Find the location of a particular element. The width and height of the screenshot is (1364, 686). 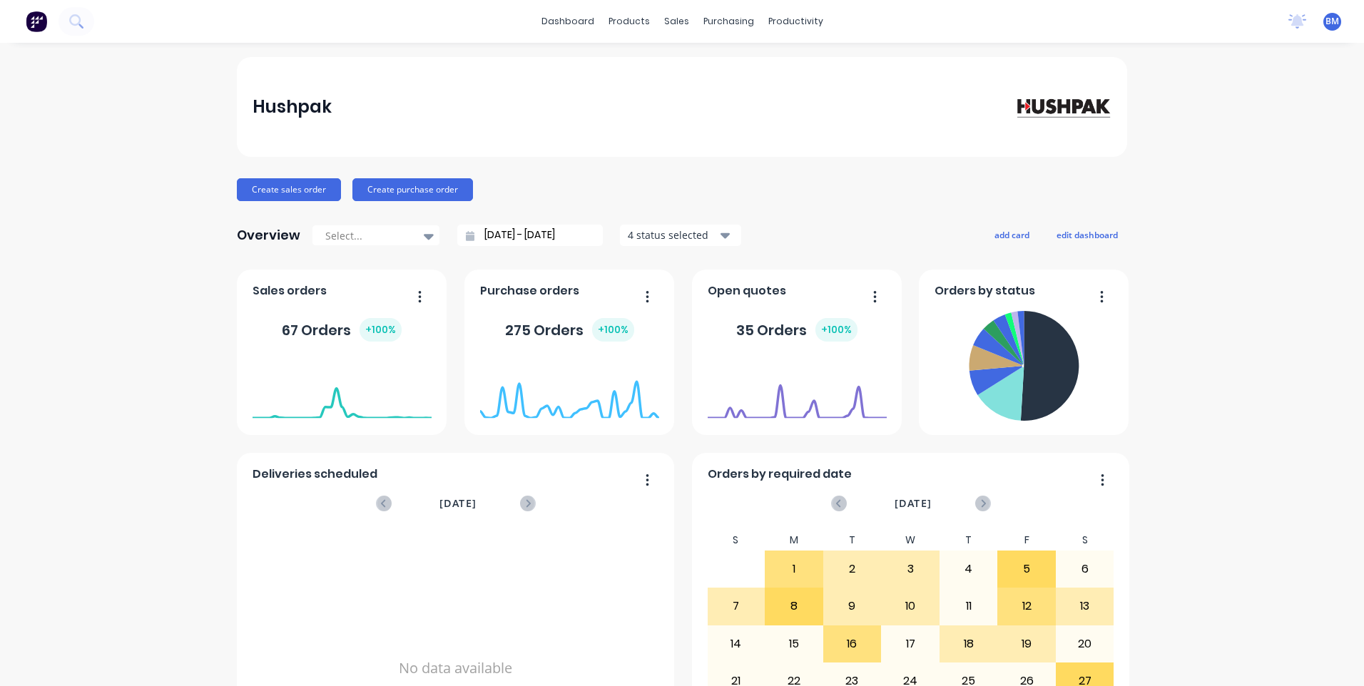

button: Create purchase order is located at coordinates (412, 190).